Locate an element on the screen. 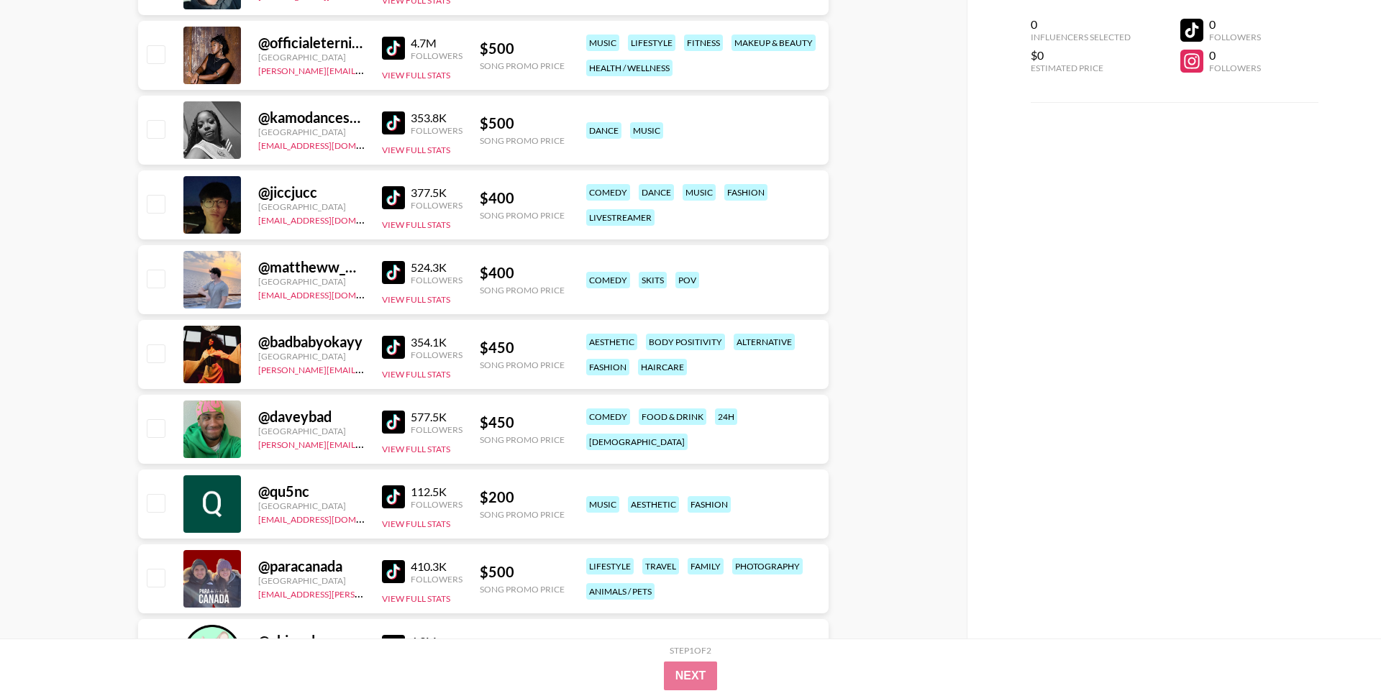  div: @ qu5nc is located at coordinates (311, 491).